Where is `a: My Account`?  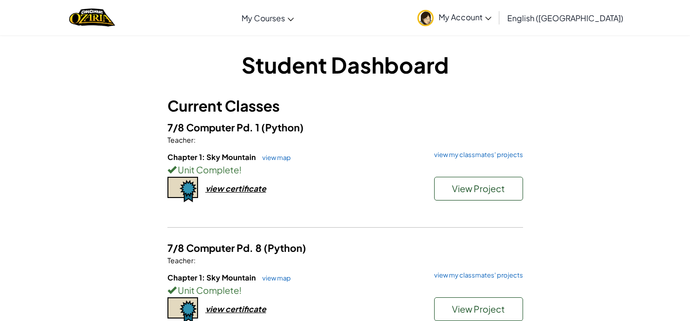 a: My Account is located at coordinates (454, 17).